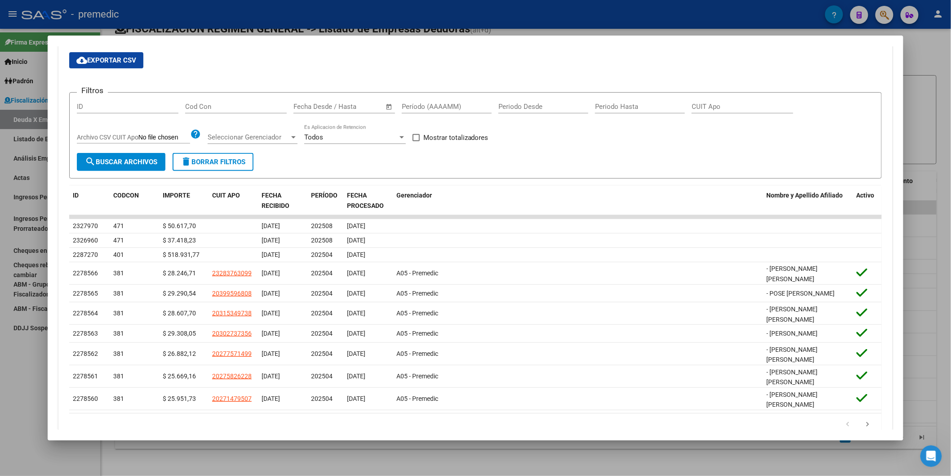 This screenshot has height=476, width=951. What do you see at coordinates (389, 107) in the screenshot?
I see `button: Open calendar` at bounding box center [389, 107].